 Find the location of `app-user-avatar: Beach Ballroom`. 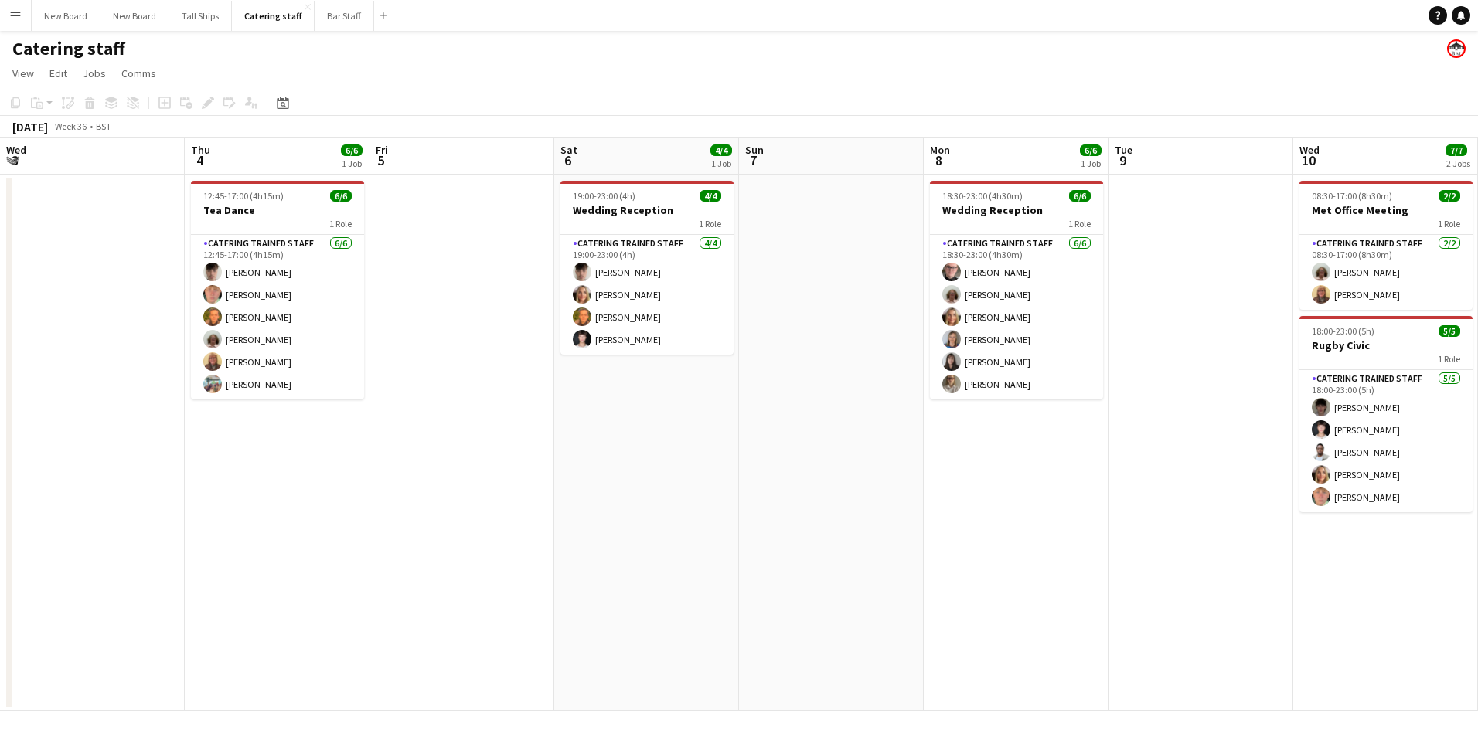

app-user-avatar: Beach Ballroom is located at coordinates (1456, 49).